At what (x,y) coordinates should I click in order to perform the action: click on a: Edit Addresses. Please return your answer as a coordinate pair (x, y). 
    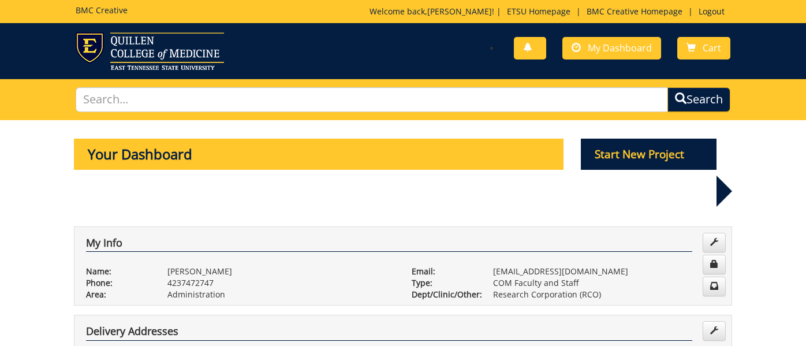
    Looking at the image, I should click on (714, 331).